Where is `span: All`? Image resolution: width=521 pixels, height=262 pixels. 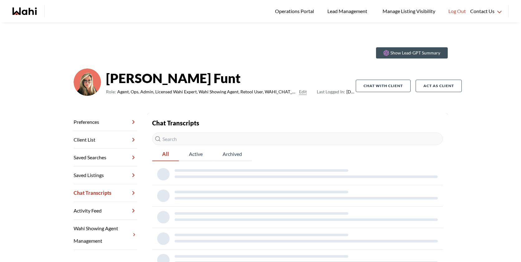 span: All is located at coordinates (165, 154).